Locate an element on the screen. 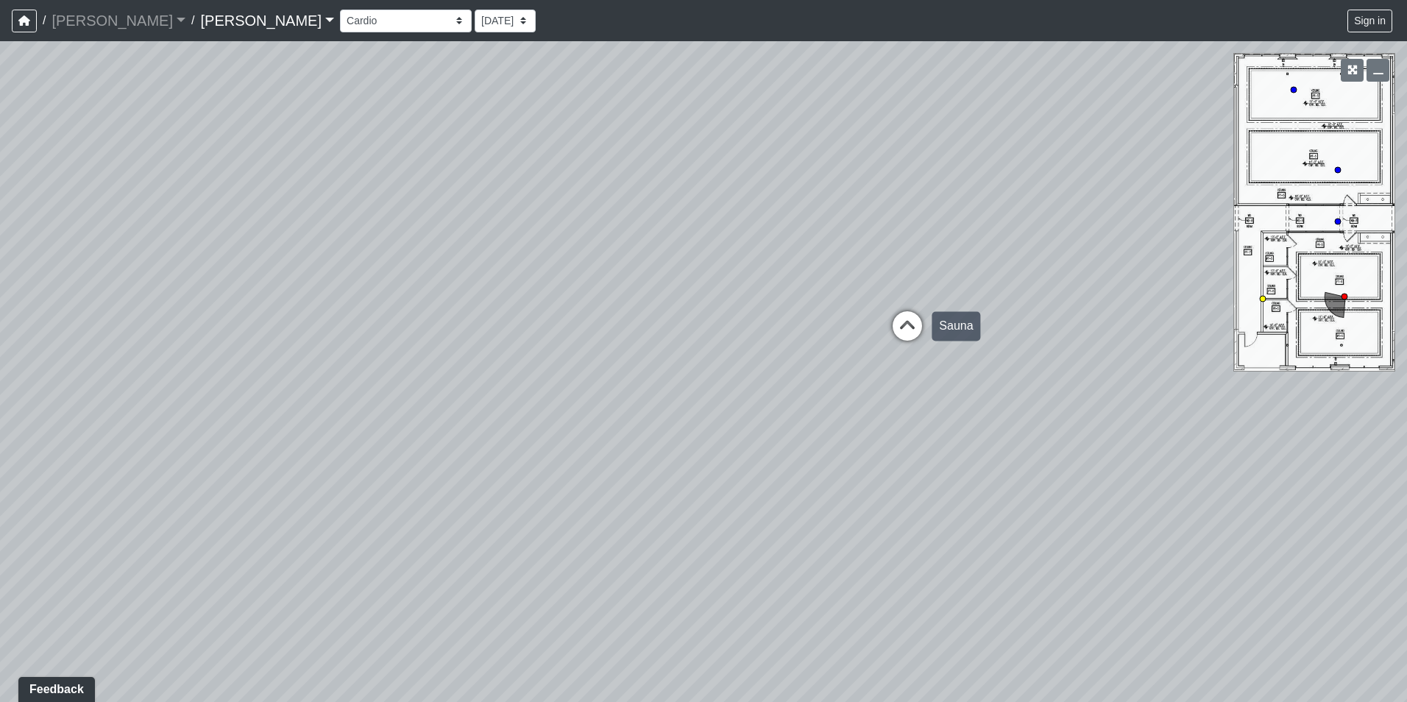  button: Feedback is located at coordinates (46, 17).